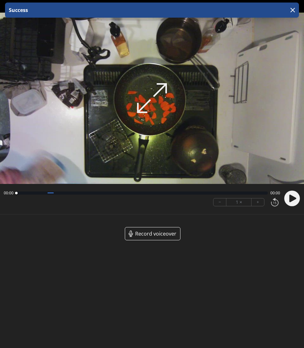 The height and width of the screenshot is (348, 304). What do you see at coordinates (18, 10) in the screenshot?
I see `p: Success` at bounding box center [18, 10].